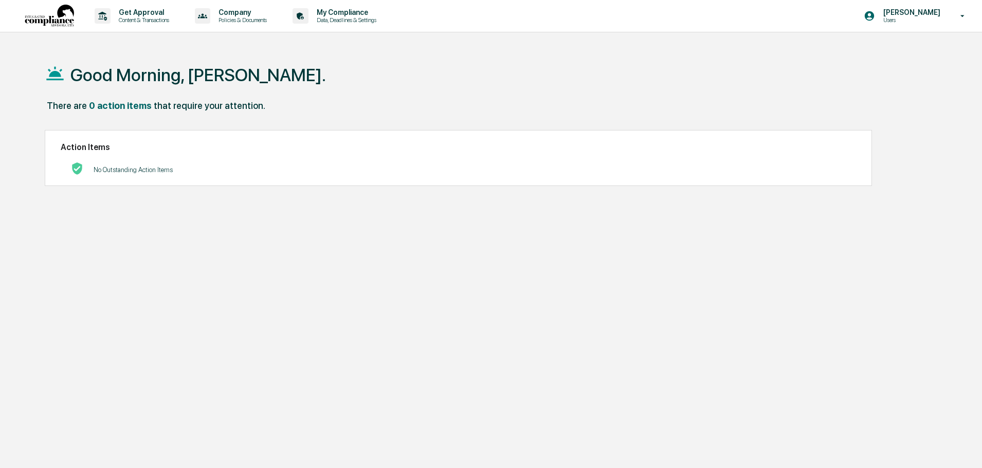 This screenshot has height=468, width=982. Describe the element at coordinates (142, 20) in the screenshot. I see `p: Content & Transactions` at that location.